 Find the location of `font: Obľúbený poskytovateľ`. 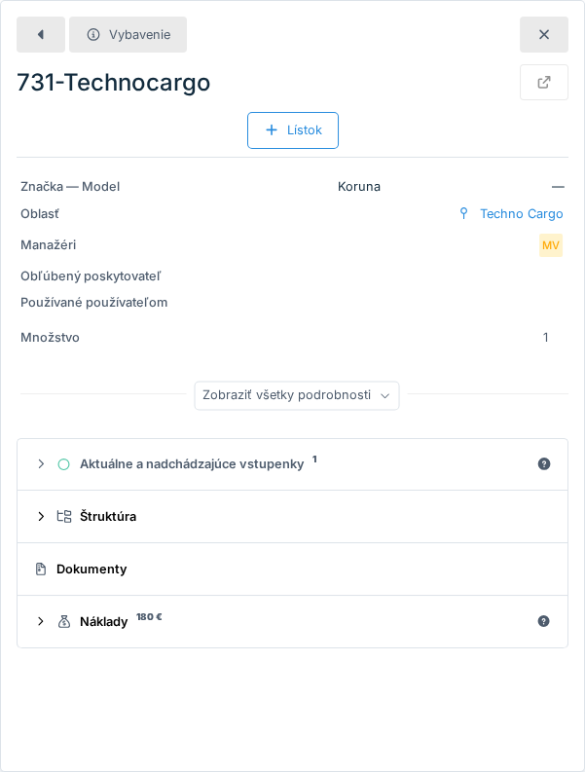

font: Obľúbený poskytovateľ is located at coordinates (91, 275).